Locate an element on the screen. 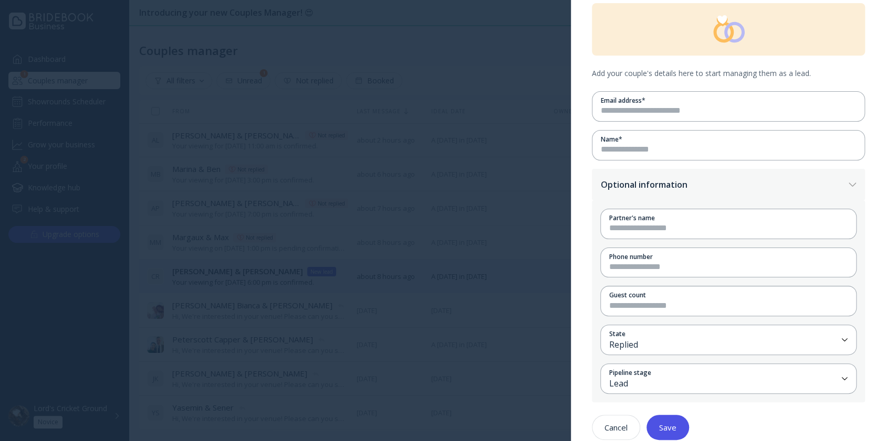 The image size is (886, 441). div: Guest count is located at coordinates (728, 295).